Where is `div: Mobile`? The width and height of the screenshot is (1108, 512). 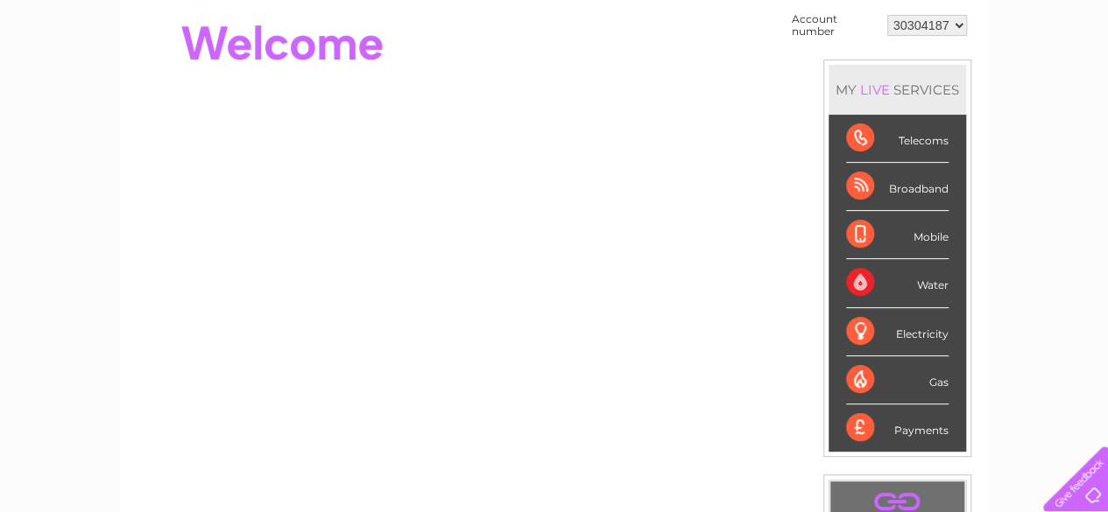
div: Mobile is located at coordinates (897, 235).